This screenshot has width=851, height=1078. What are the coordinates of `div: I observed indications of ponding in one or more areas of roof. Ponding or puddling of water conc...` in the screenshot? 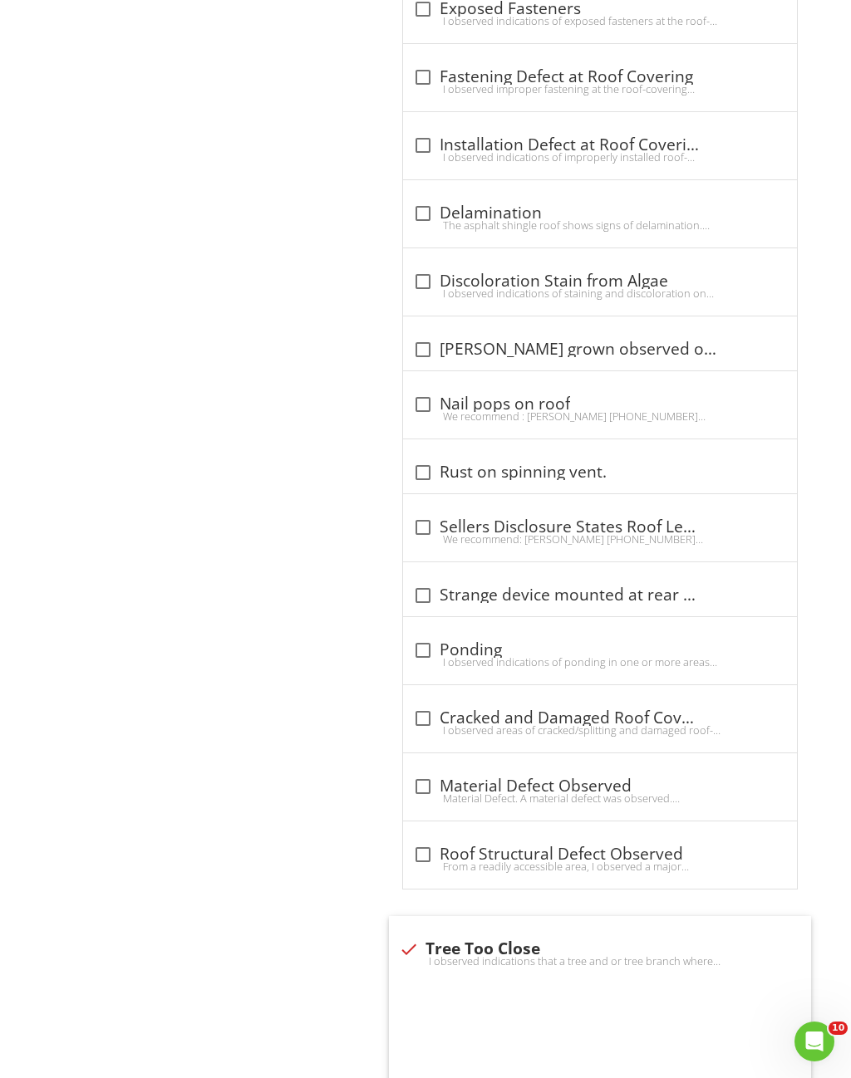 It's located at (600, 662).